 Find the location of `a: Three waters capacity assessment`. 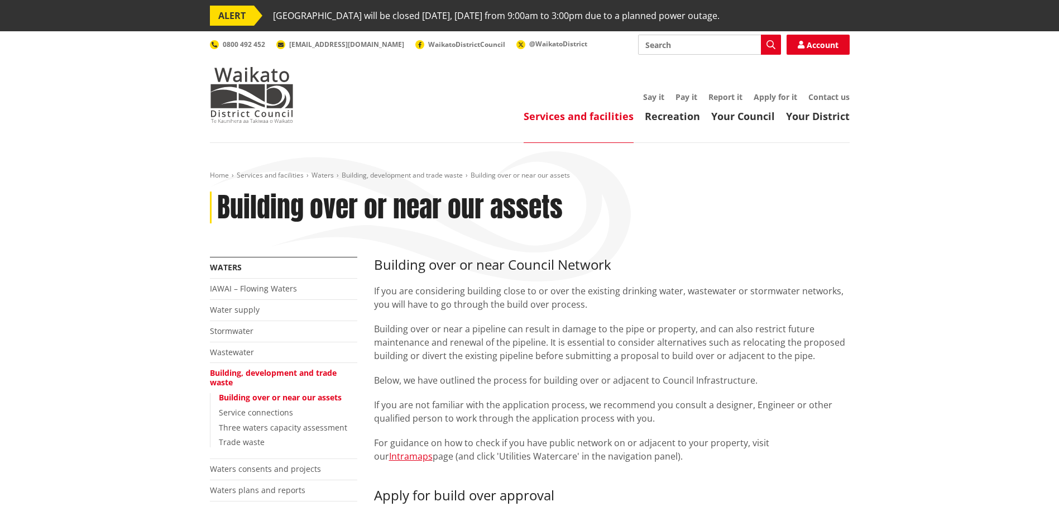

a: Three waters capacity assessment is located at coordinates (283, 427).